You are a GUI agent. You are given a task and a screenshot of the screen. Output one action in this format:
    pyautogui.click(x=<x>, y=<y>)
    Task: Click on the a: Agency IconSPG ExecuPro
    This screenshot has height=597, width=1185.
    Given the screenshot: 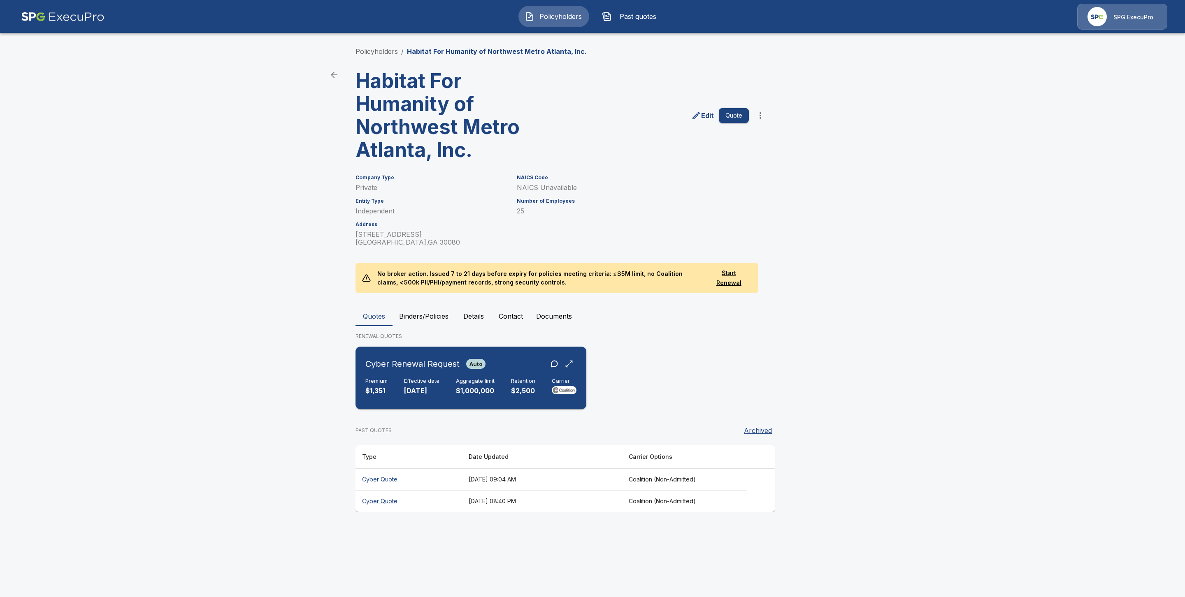 What is the action you would take?
    pyautogui.click(x=1122, y=16)
    